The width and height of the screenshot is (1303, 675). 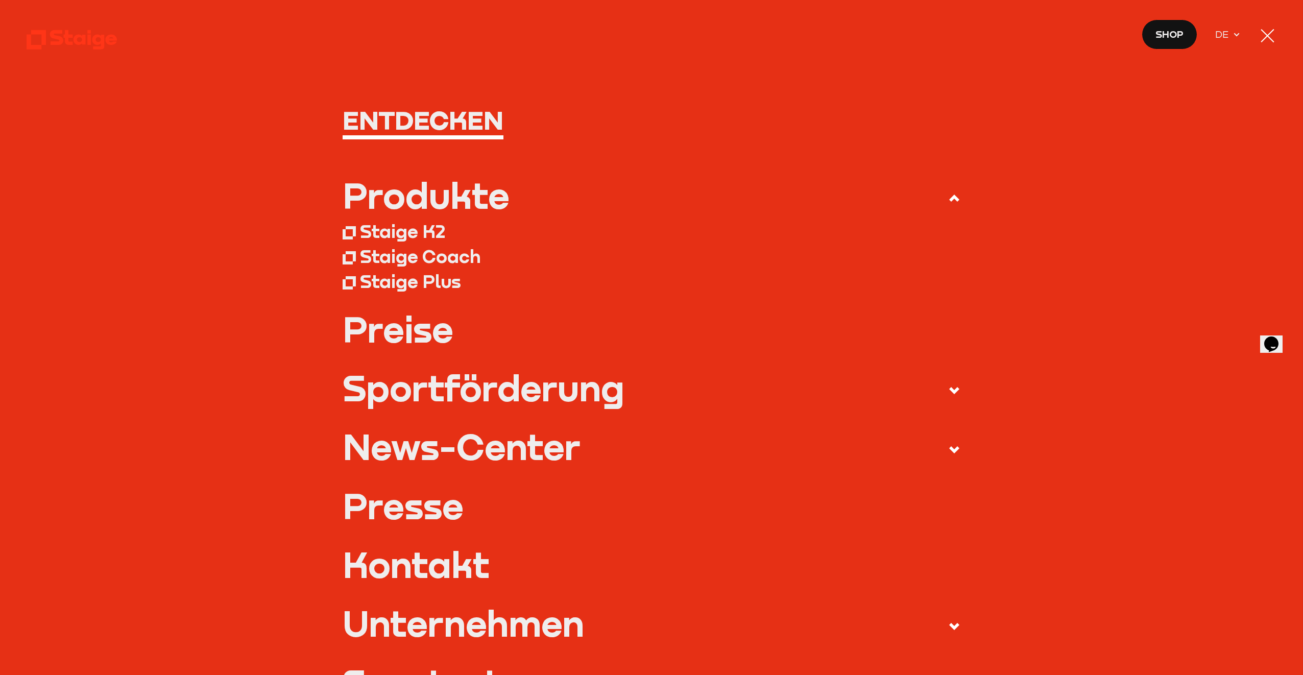 I want to click on span: DE, so click(x=1224, y=34).